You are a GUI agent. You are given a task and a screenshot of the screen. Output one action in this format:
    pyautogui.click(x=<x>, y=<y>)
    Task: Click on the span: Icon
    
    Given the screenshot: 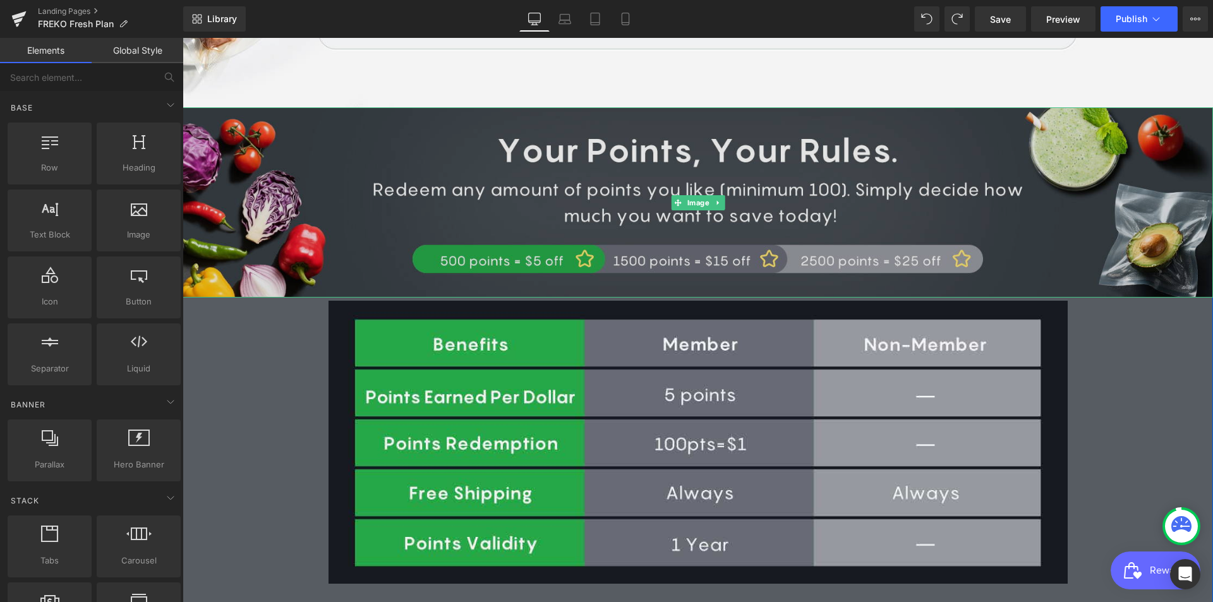 What is the action you would take?
    pyautogui.click(x=49, y=301)
    